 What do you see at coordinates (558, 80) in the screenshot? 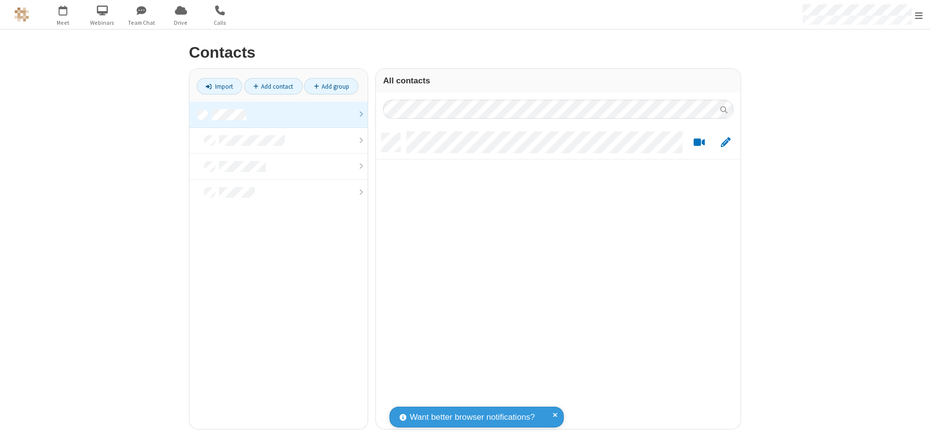
I see `h3: All contacts` at bounding box center [558, 80].